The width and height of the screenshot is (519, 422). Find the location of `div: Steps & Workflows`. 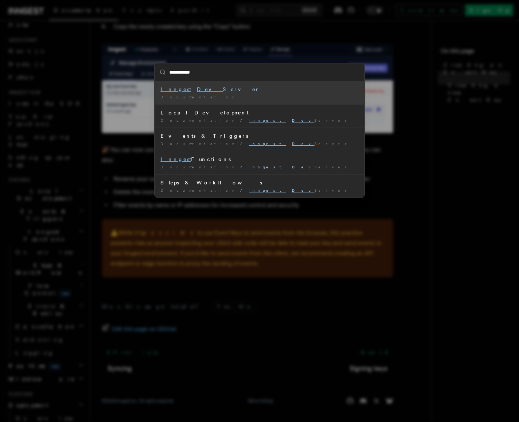

div: Steps & Workflows is located at coordinates (260, 182).